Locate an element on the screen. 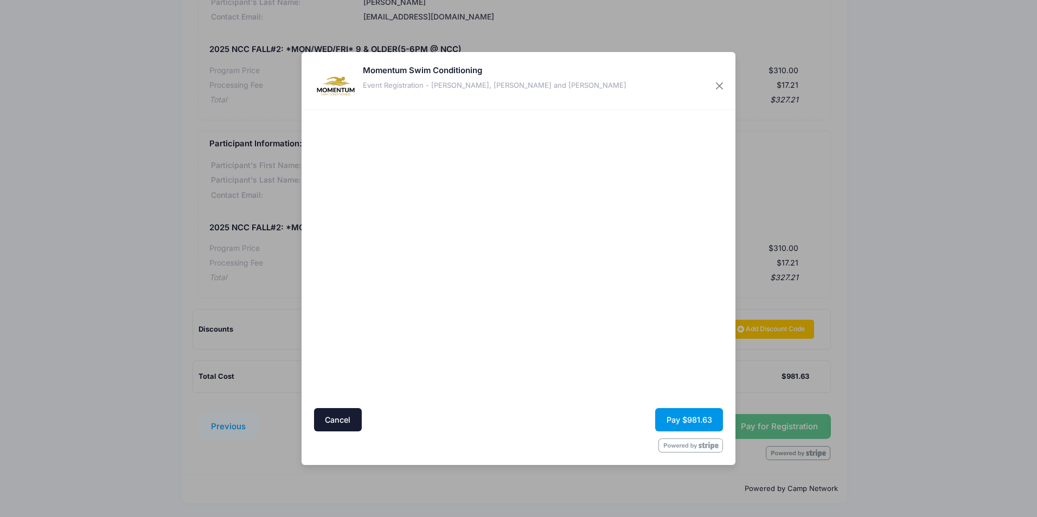 The image size is (1037, 517). button: Close is located at coordinates (720, 86).